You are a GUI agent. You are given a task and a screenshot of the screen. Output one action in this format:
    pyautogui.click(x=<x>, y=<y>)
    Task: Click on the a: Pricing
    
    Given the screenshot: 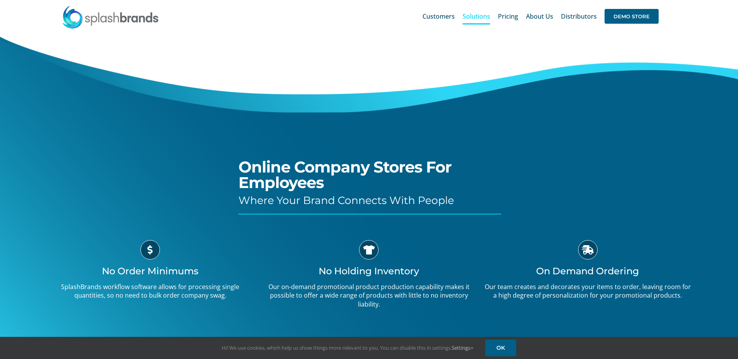 What is the action you would take?
    pyautogui.click(x=508, y=16)
    